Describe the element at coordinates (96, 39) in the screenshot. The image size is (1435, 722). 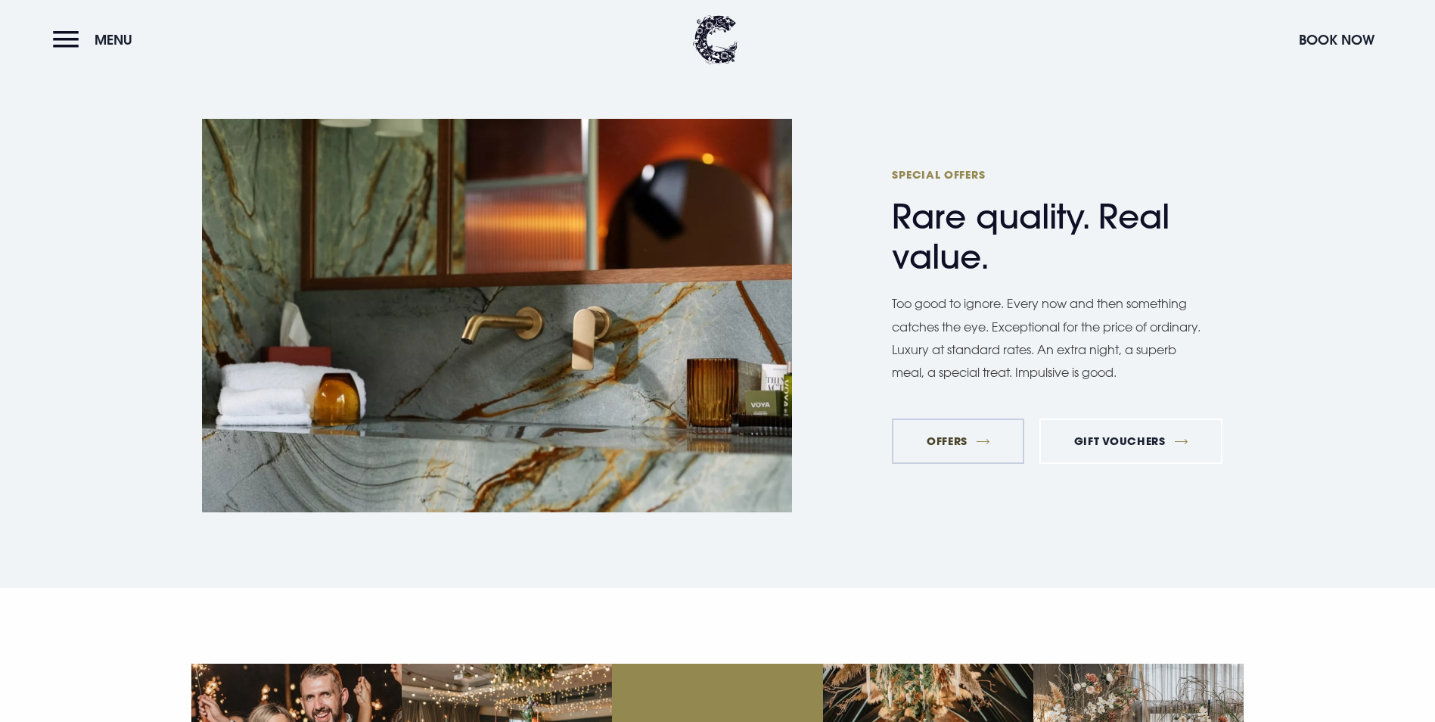
I see `button: Menu` at that location.